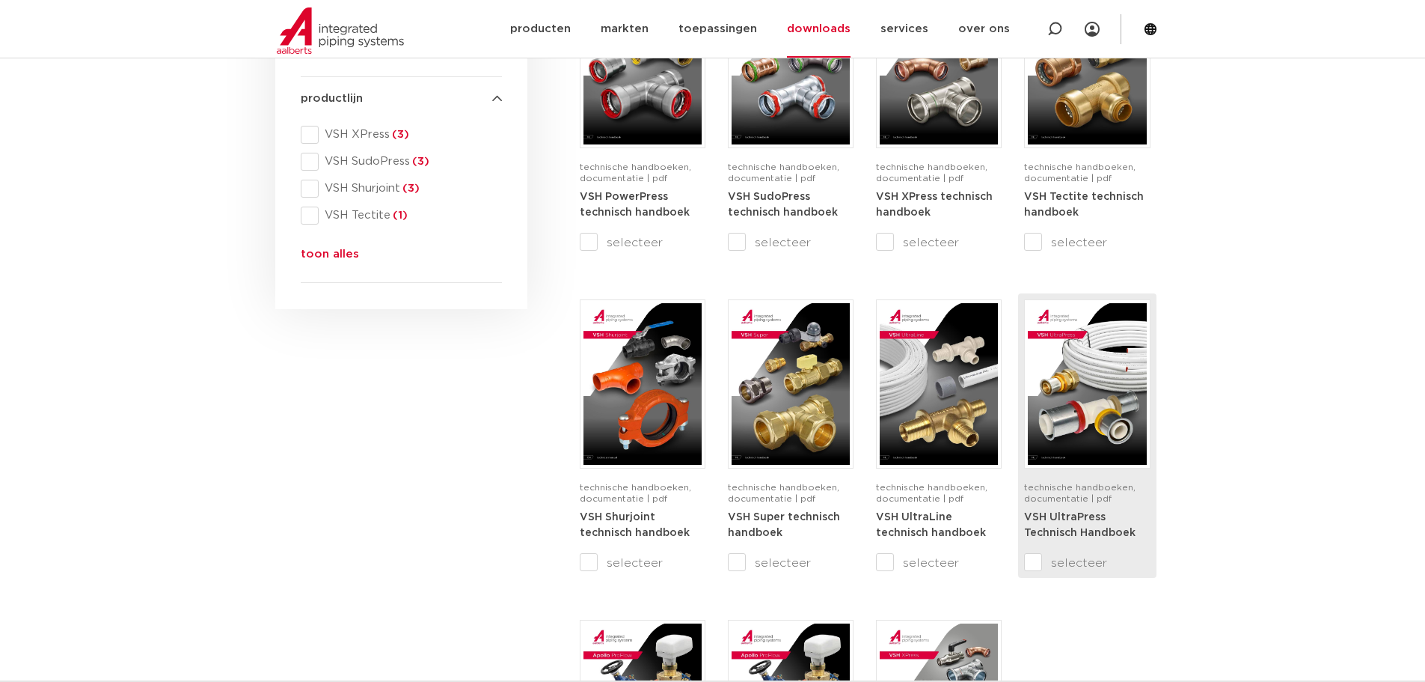  I want to click on button: toon alles, so click(330, 257).